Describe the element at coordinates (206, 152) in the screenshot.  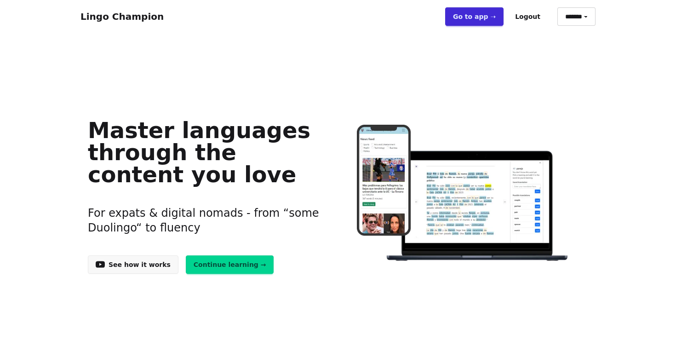
I see `h1: Master languages through the content you love` at that location.